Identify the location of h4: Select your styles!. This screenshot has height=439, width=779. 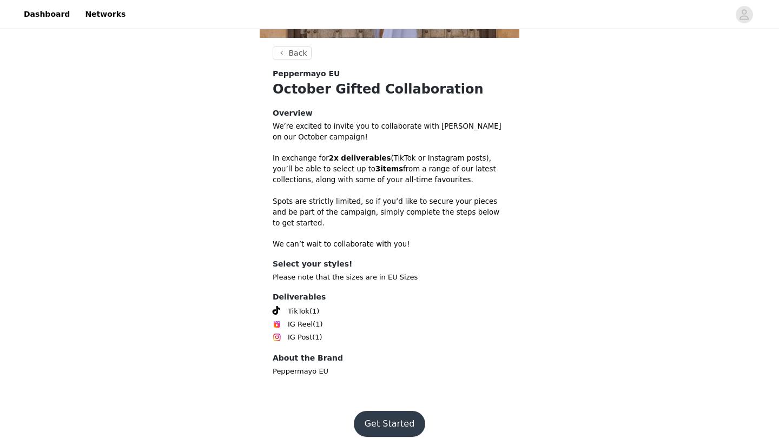
(389, 264).